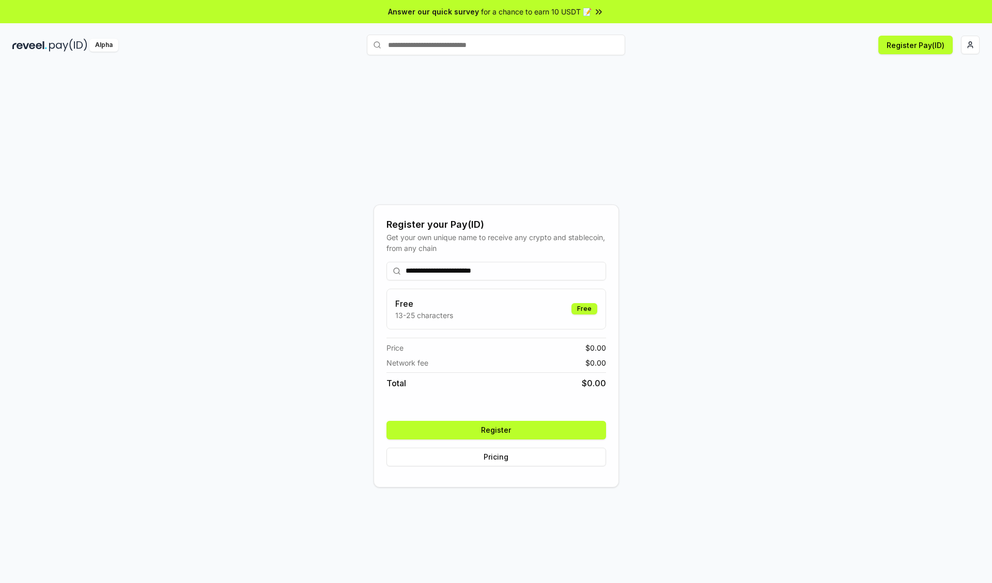  Describe the element at coordinates (104, 45) in the screenshot. I see `div: Alpha` at that location.